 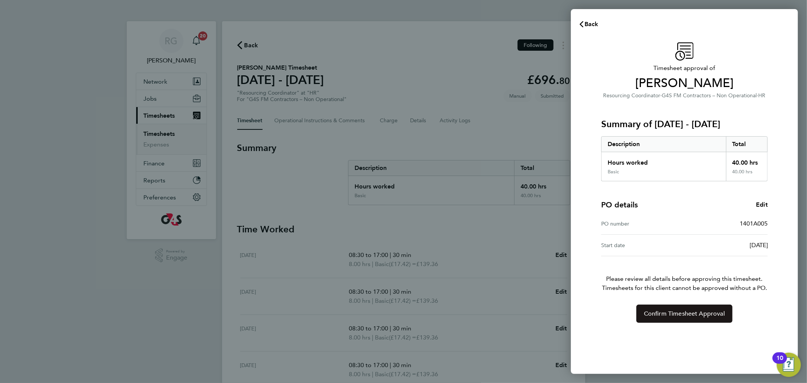 What do you see at coordinates (684, 159) in the screenshot?
I see `div: Summary of 25 - 31 Aug 2025` at bounding box center [684, 159].